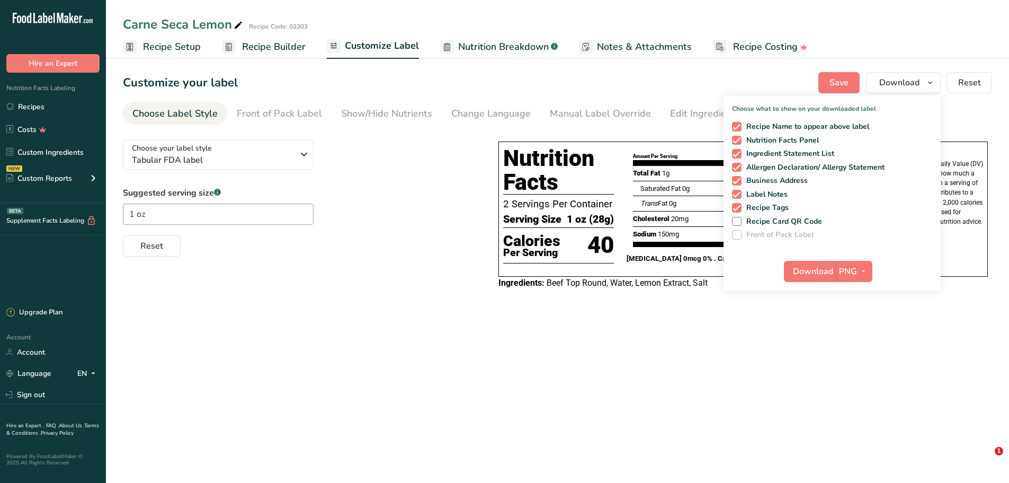 Image resolution: width=1009 pixels, height=483 pixels. Describe the element at coordinates (738, 113) in the screenshot. I see `div: Edit Ingredients/Allergens List` at that location.